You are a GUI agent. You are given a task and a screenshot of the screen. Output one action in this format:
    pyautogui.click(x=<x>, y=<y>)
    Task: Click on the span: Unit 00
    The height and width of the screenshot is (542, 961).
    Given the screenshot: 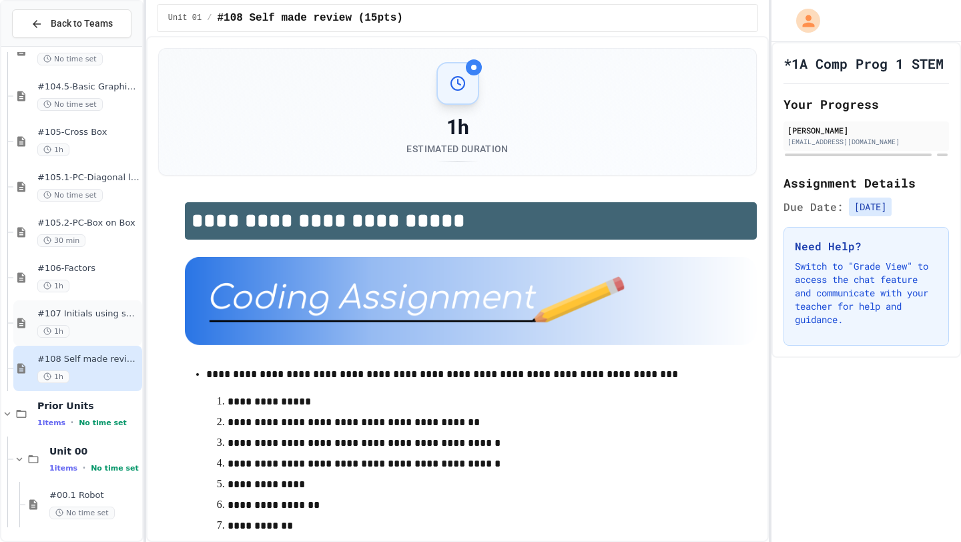 What is the action you would take?
    pyautogui.click(x=94, y=451)
    